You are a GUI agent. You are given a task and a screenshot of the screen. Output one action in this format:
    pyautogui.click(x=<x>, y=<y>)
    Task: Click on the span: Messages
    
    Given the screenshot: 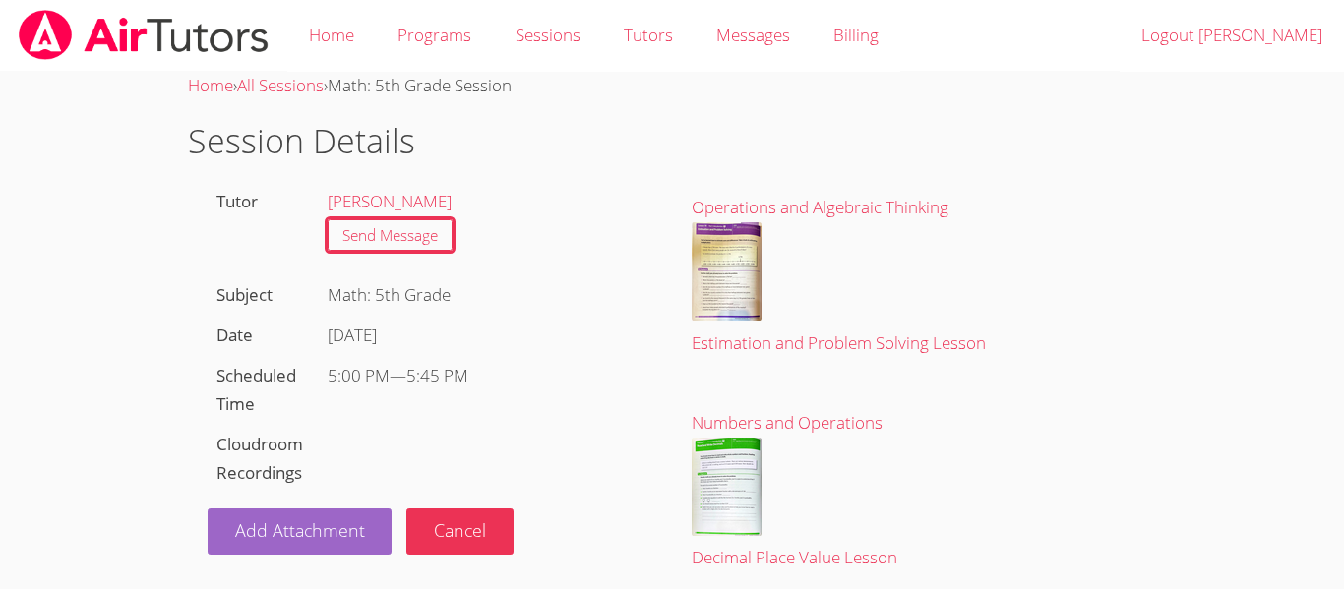 What is the action you would take?
    pyautogui.click(x=752, y=34)
    